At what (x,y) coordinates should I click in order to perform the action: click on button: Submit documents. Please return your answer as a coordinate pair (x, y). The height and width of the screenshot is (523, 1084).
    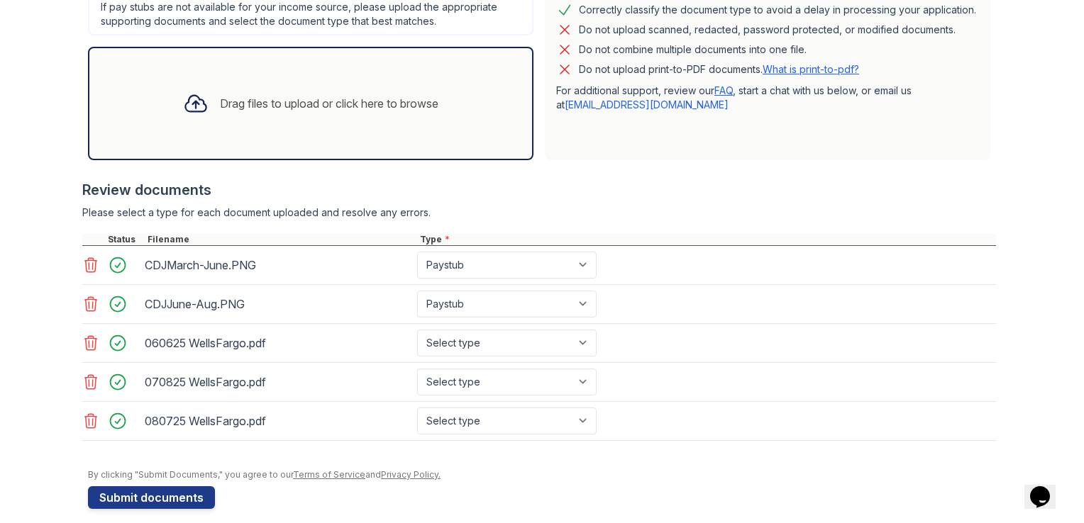
    Looking at the image, I should click on (151, 498).